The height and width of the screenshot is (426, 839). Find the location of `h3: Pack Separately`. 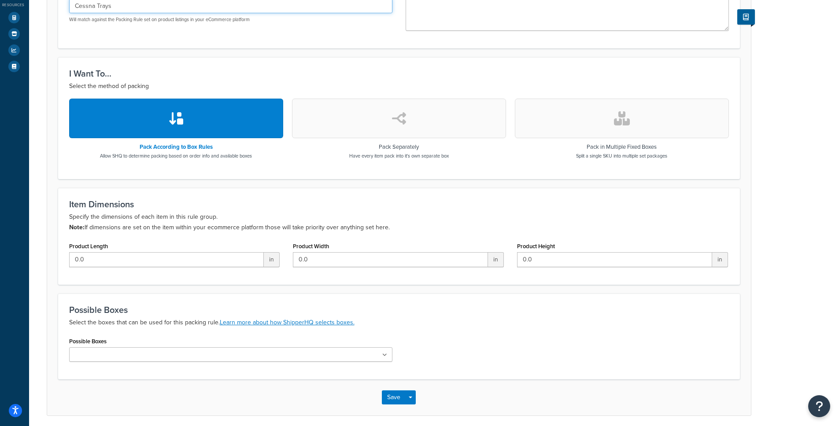

h3: Pack Separately is located at coordinates (399, 147).